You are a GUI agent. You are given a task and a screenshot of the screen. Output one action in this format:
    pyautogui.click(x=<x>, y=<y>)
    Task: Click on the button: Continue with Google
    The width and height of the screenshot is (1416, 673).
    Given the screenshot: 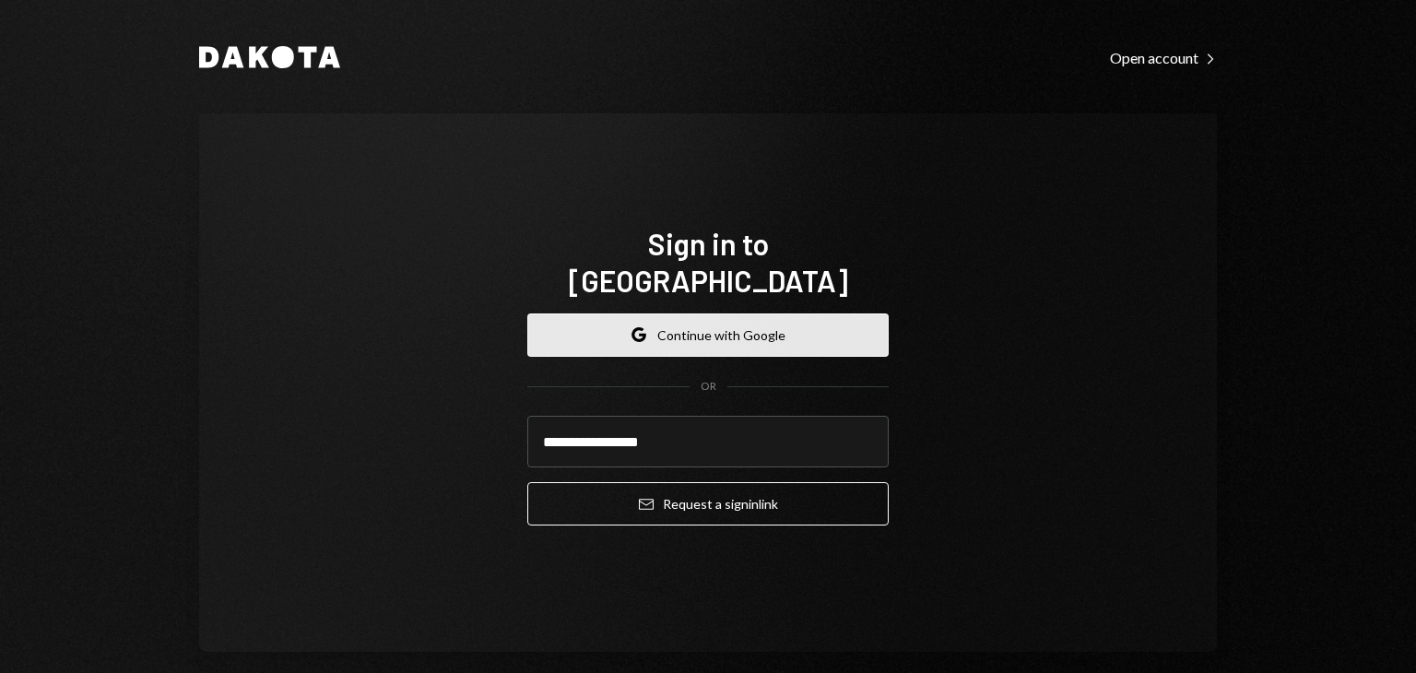 What is the action you would take?
    pyautogui.click(x=708, y=335)
    